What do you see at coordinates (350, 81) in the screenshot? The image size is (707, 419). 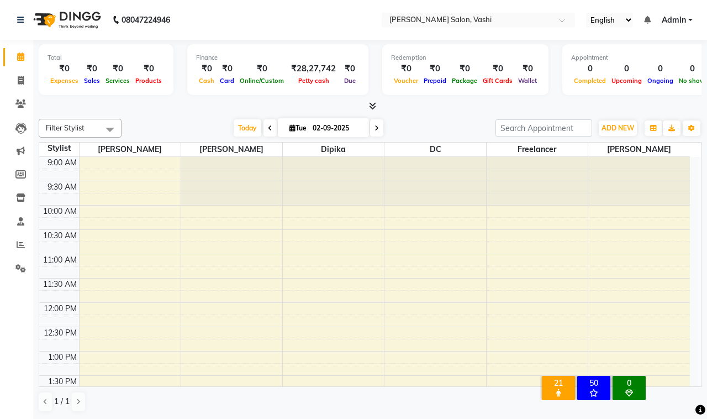 I see `span: Due` at bounding box center [350, 81].